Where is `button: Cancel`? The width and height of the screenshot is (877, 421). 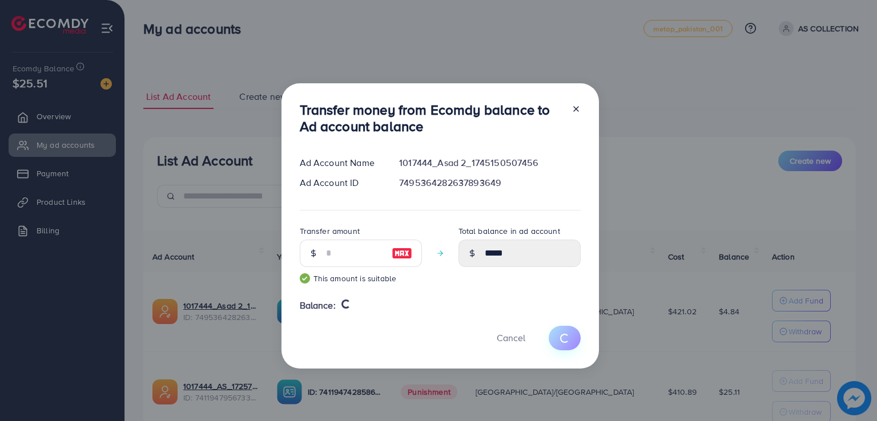
button: Cancel is located at coordinates (511, 338).